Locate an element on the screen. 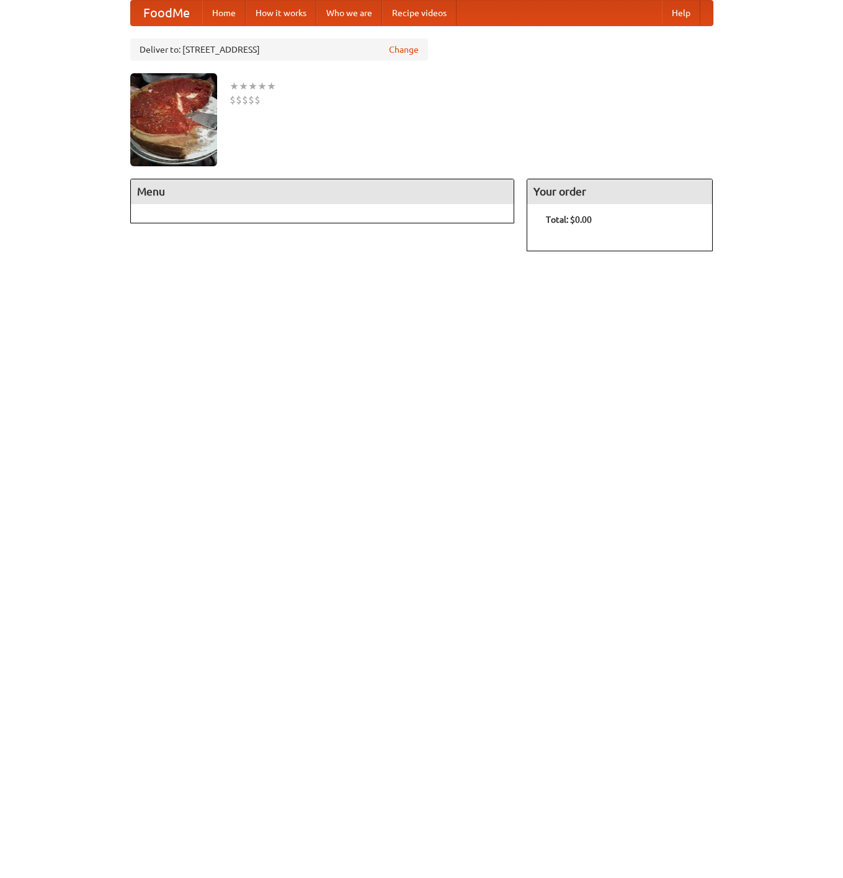 The width and height of the screenshot is (843, 878). a: How it works is located at coordinates (281, 13).